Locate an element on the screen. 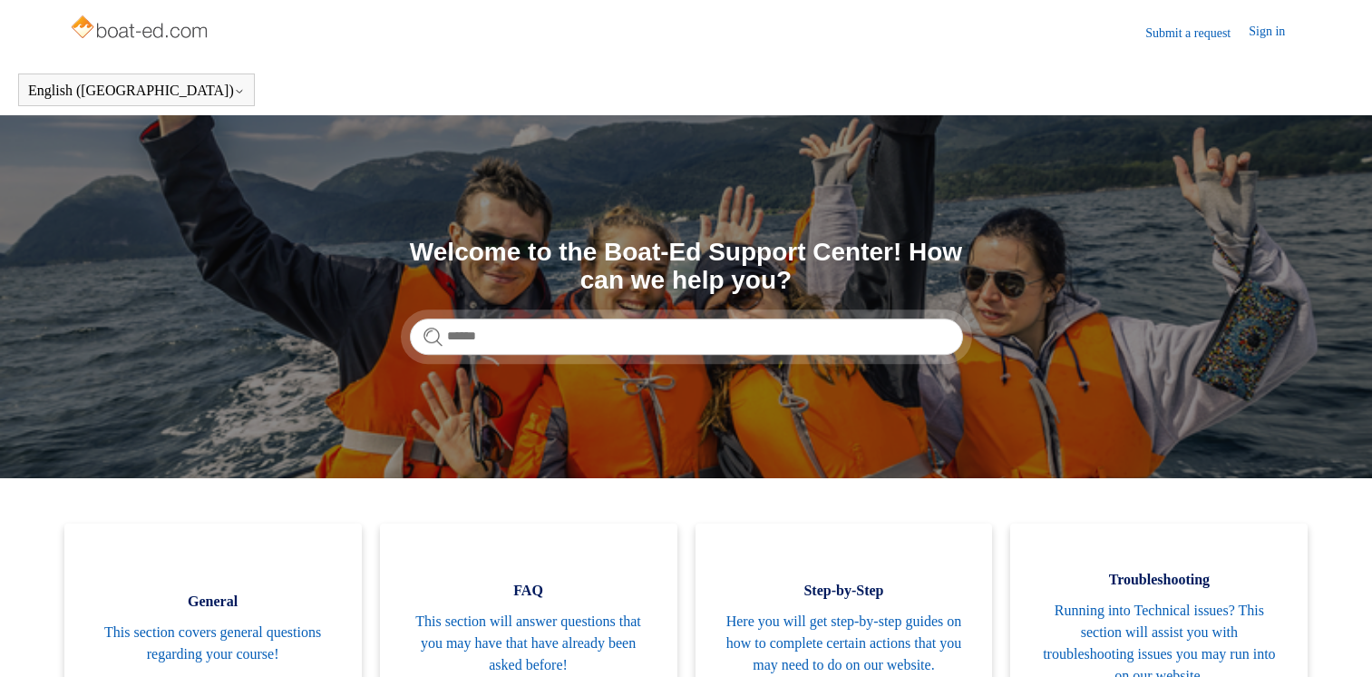  span: FAQ is located at coordinates (529, 590).